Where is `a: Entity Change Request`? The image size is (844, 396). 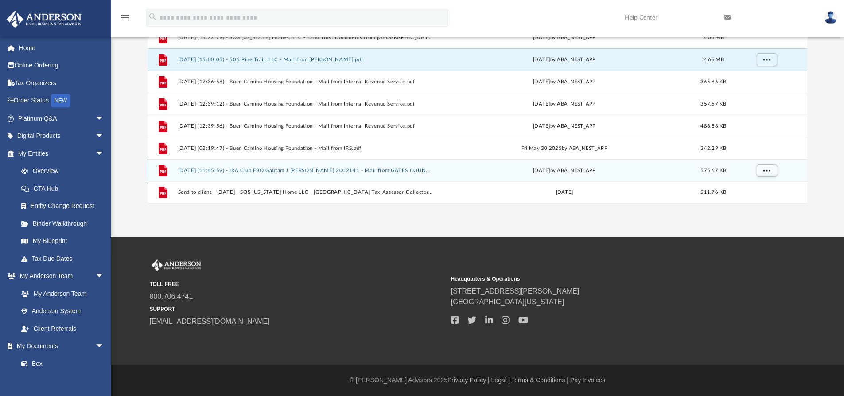
a: Entity Change Request is located at coordinates (65, 206).